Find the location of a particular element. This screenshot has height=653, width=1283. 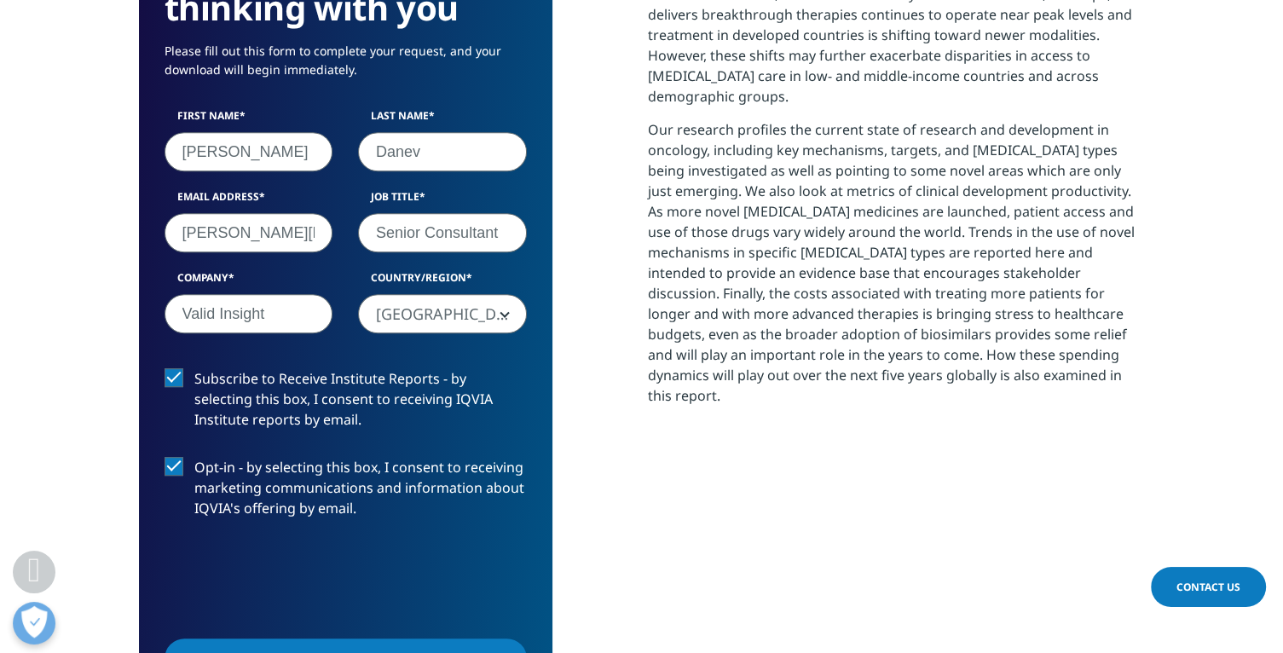

label: Email Address is located at coordinates (249, 201).